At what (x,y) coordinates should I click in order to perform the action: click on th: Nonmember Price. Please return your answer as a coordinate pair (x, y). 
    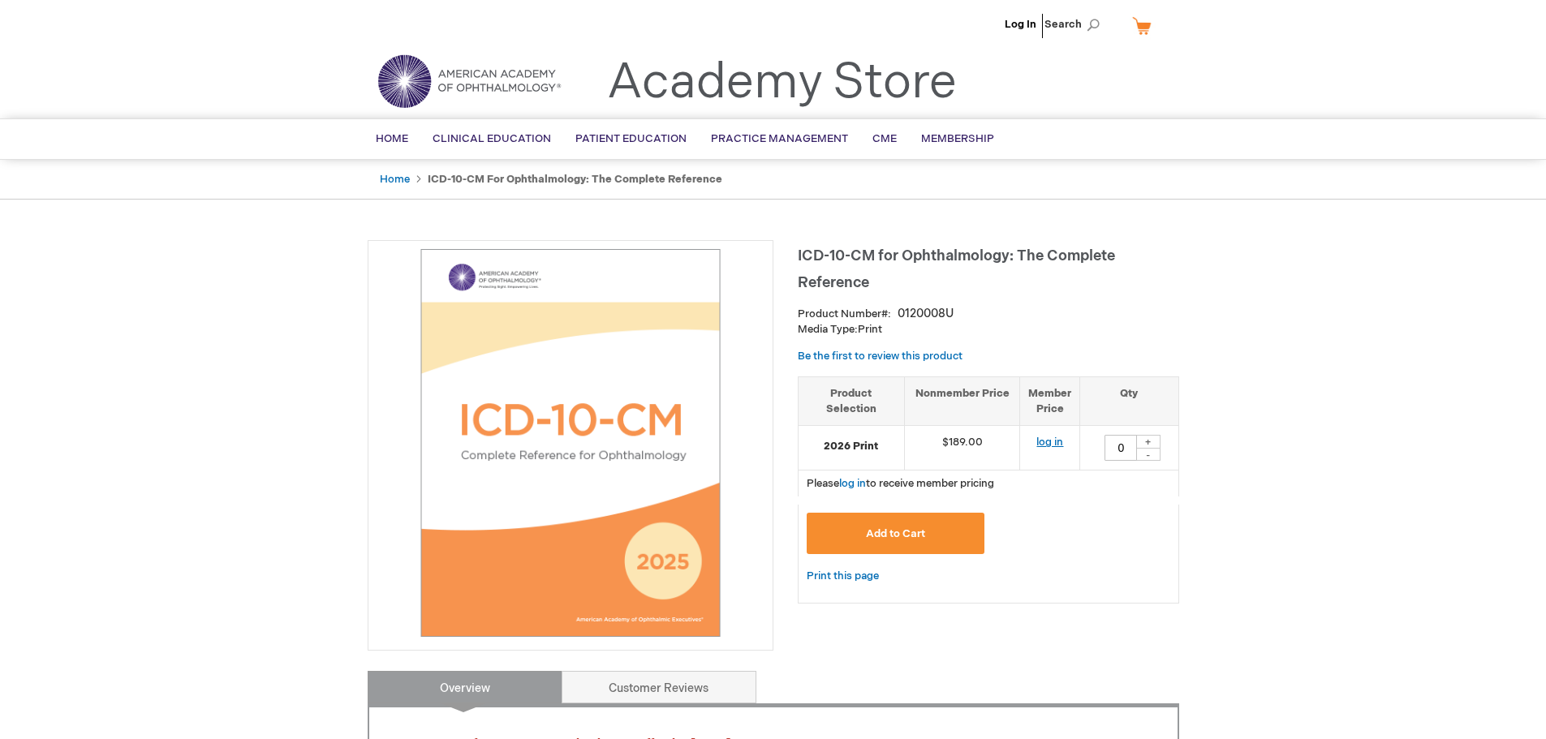
    Looking at the image, I should click on (962, 401).